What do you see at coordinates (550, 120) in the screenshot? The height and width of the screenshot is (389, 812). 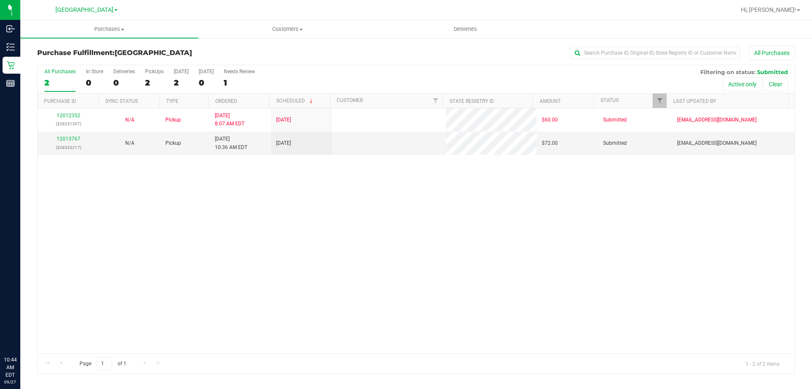 I see `span: $60.00` at bounding box center [550, 120].